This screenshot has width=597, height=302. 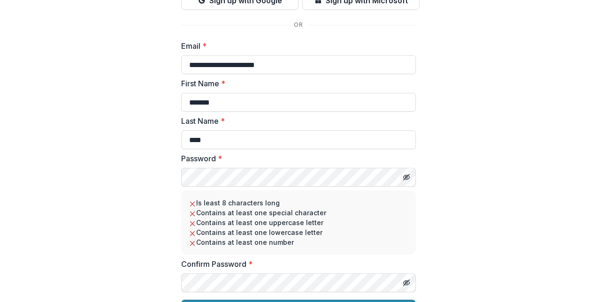 I want to click on label: Email, so click(x=296, y=46).